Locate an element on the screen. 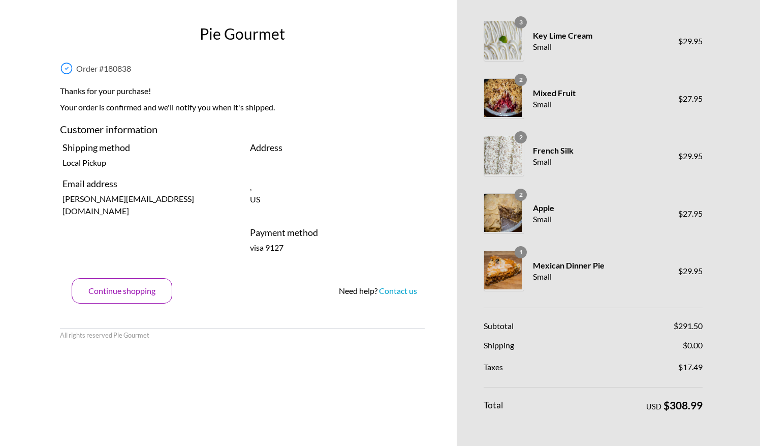 This screenshot has height=446, width=760. p: visa 9127 is located at coordinates (336, 247).